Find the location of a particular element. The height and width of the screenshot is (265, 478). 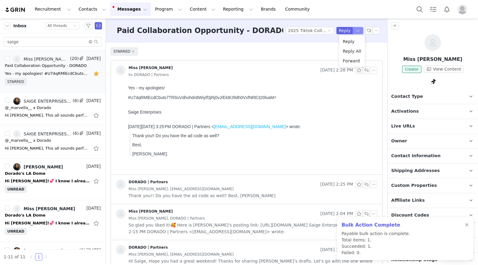

span: Shipping Addresses is located at coordinates (416, 171).